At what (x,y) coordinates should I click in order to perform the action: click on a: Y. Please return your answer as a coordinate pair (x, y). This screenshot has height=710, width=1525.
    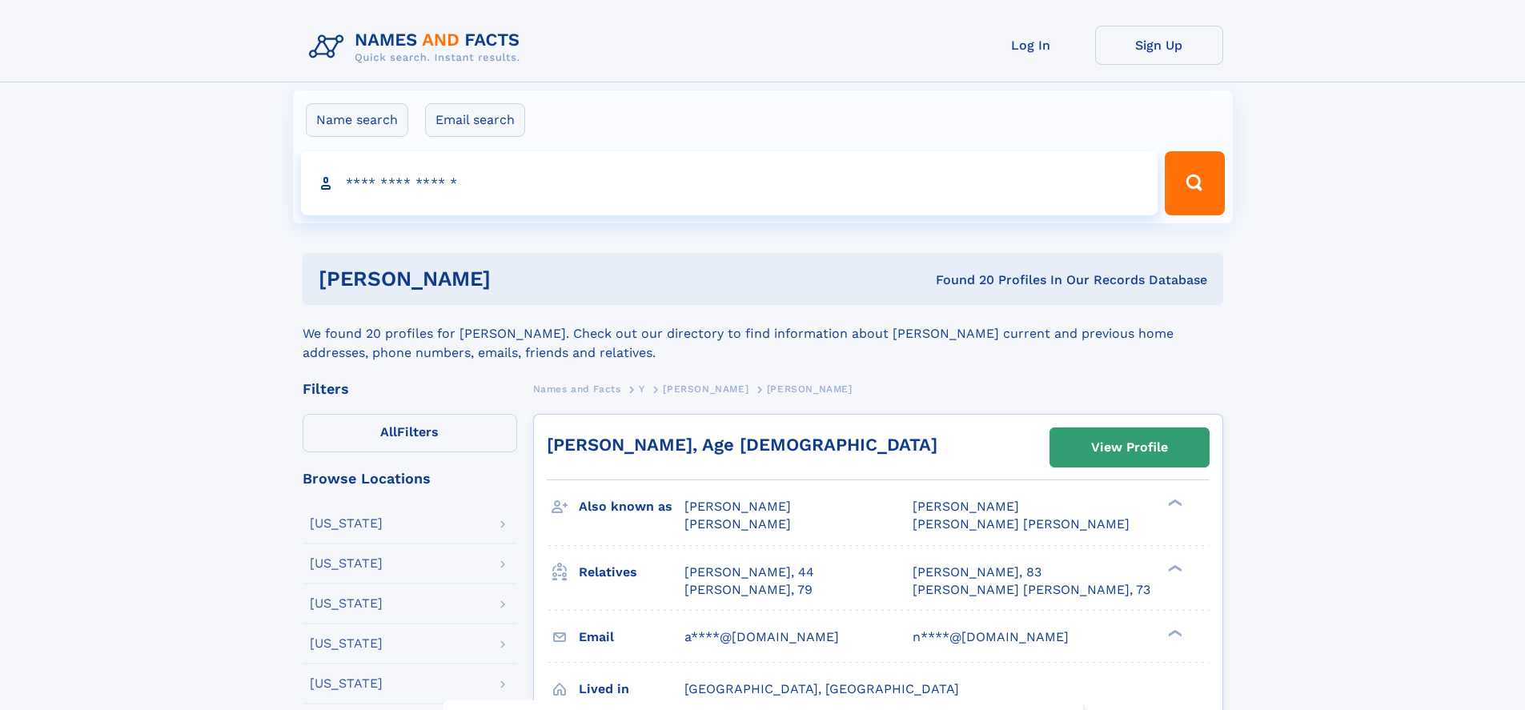
    Looking at the image, I should click on (642, 388).